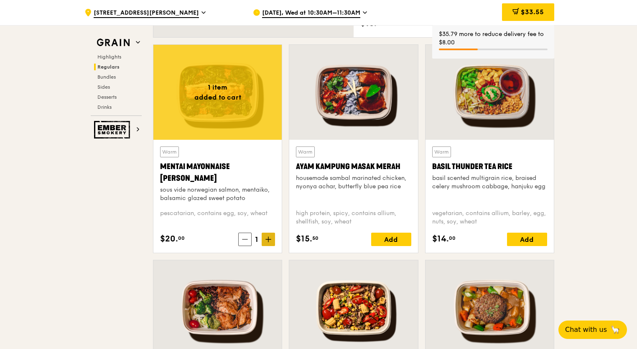 The width and height of the screenshot is (637, 349). I want to click on div: sous vide norwegian salmon, mentaiko, balsamic glazed sweet potato, so click(217, 194).